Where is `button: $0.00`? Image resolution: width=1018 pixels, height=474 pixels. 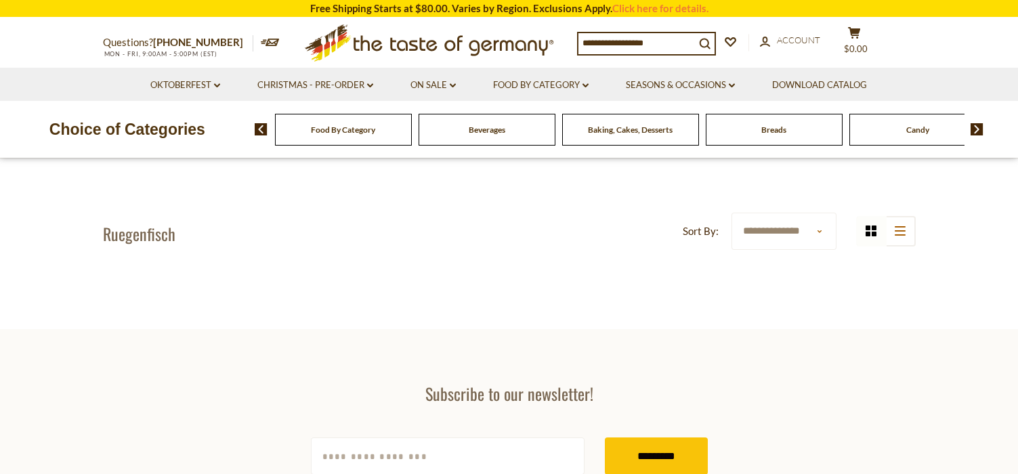
button: $0.00 is located at coordinates (855, 43).